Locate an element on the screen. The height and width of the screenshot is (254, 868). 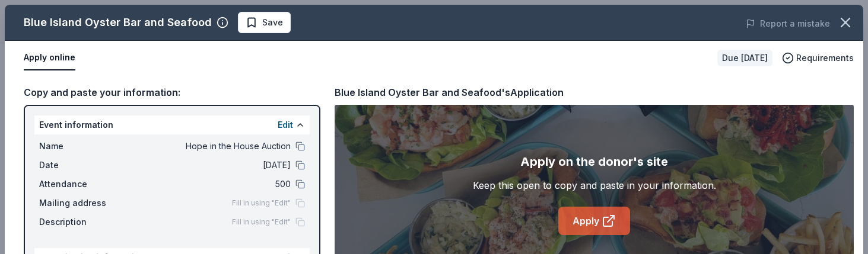
div: Apply on the donor's site is located at coordinates (594, 162).